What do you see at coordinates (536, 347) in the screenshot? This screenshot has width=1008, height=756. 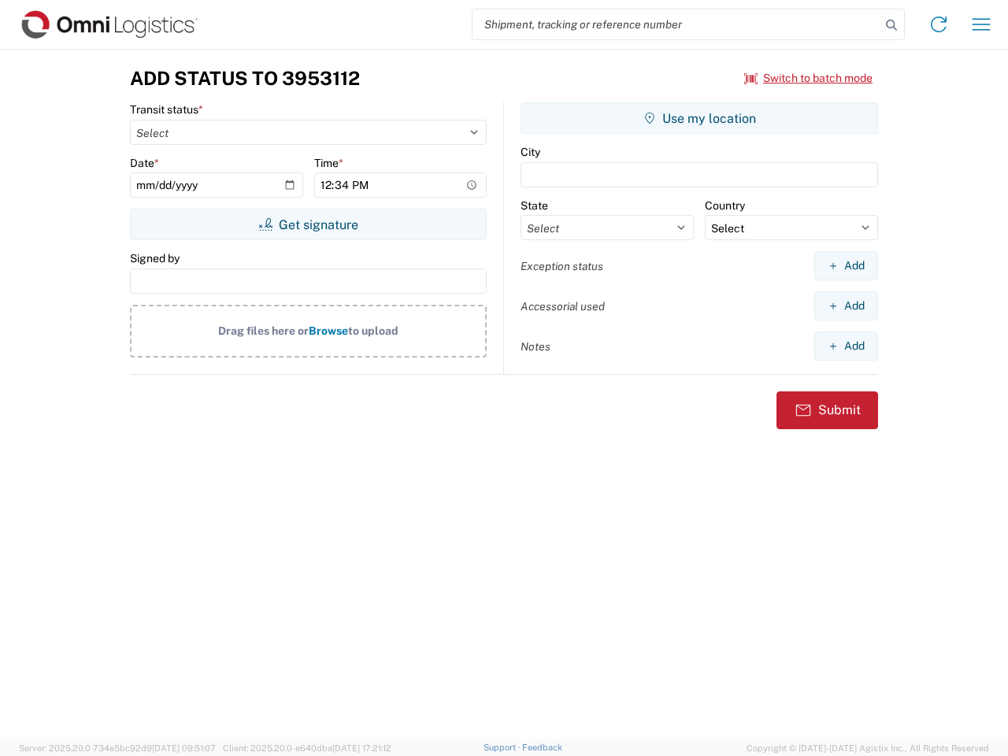 I see `label: Notes` at bounding box center [536, 347].